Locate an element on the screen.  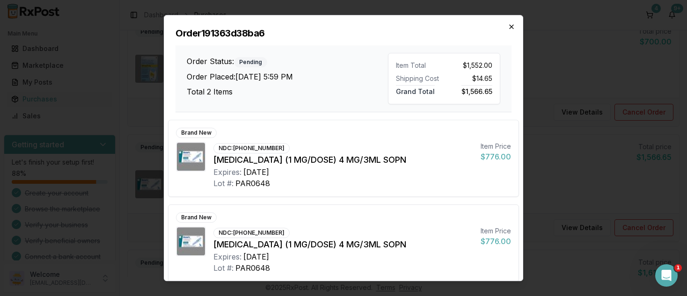
div: $14.65 is located at coordinates (470, 79).